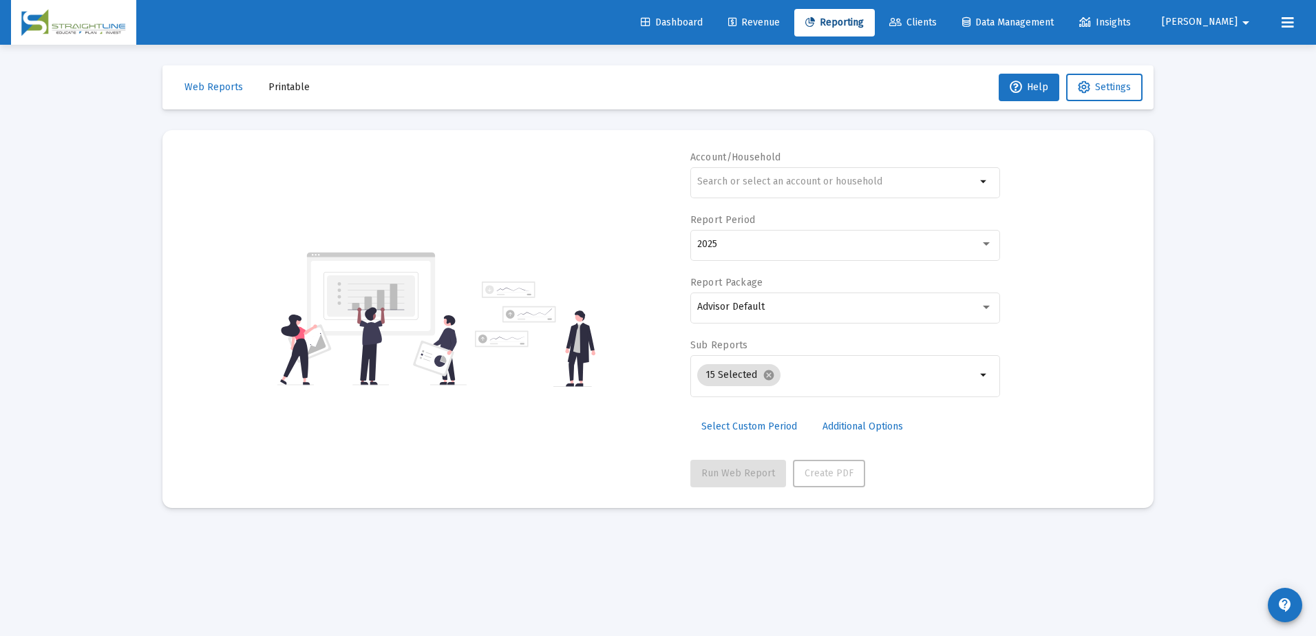  What do you see at coordinates (834, 23) in the screenshot?
I see `a: Reporting` at bounding box center [834, 23].